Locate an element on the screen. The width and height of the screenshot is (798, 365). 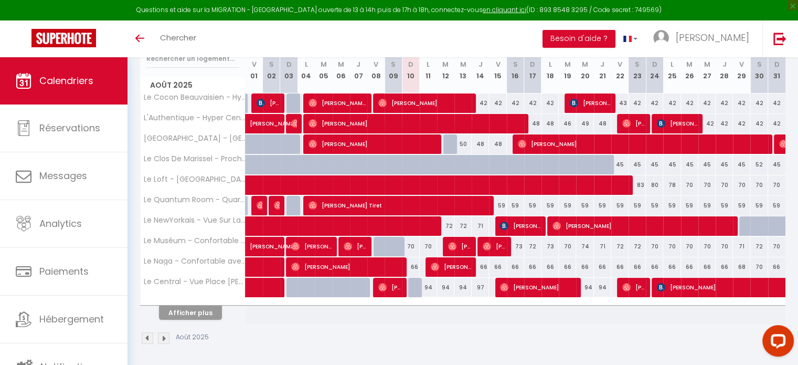
th: 14 is located at coordinates (480, 70).